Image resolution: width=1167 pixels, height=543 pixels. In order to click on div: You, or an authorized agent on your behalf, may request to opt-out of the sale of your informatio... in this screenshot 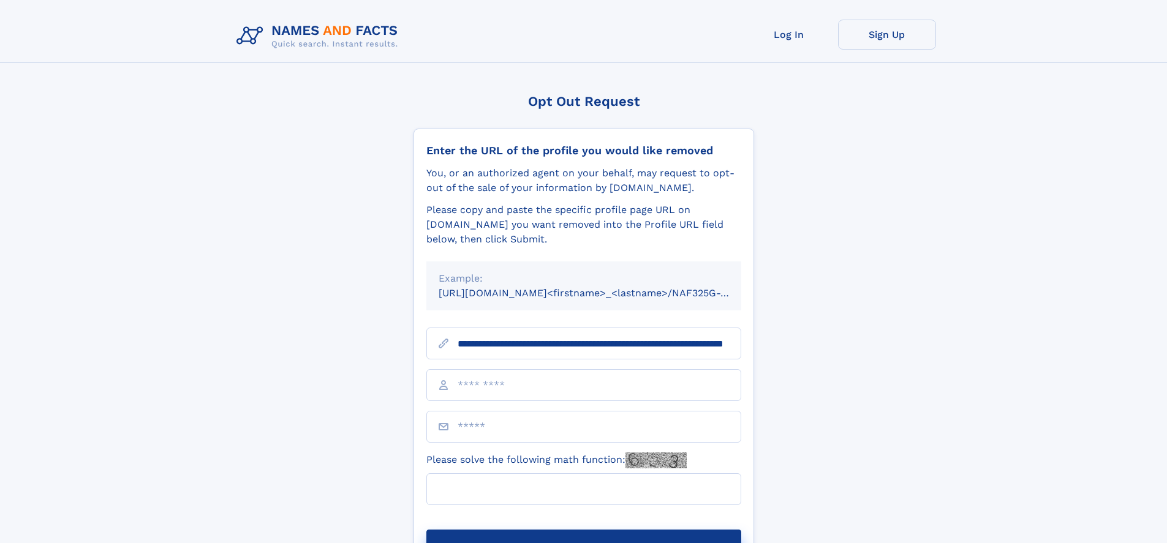, I will do `click(584, 181)`.